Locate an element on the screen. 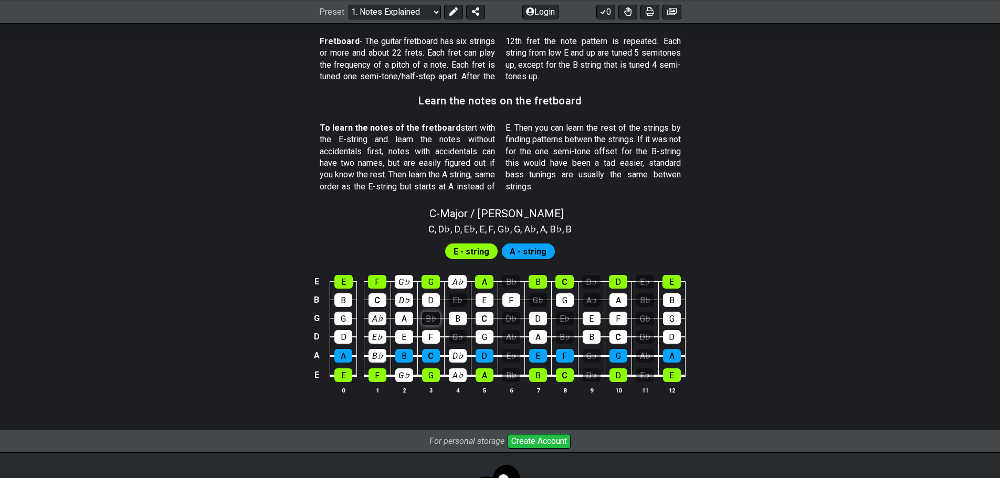  span: F is located at coordinates (491, 229).